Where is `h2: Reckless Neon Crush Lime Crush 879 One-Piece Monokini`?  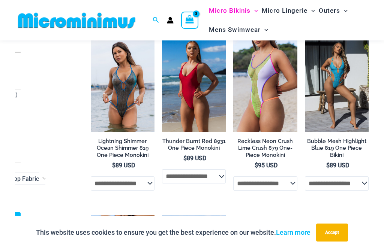 h2: Reckless Neon Crush Lime Crush 879 One-Piece Monokini is located at coordinates (265, 148).